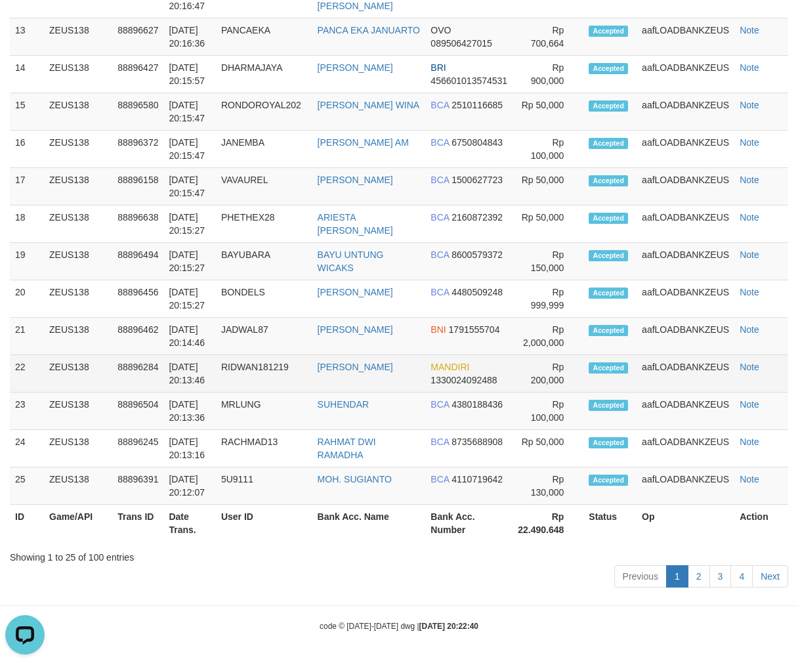 This screenshot has height=665, width=798. I want to click on td: 88896462, so click(138, 336).